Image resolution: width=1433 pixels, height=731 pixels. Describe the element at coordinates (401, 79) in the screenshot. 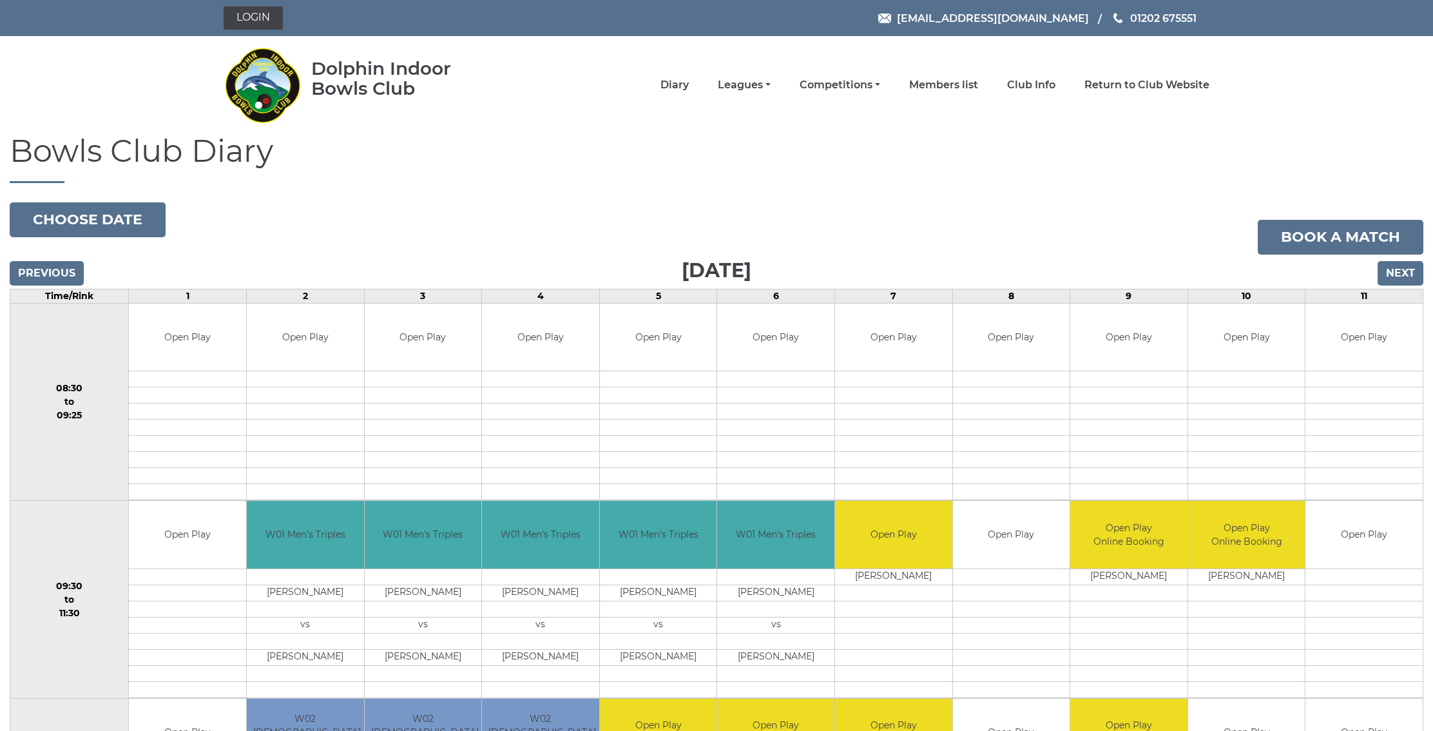

I see `div: Dolphin Indoor Bowls Club` at that location.